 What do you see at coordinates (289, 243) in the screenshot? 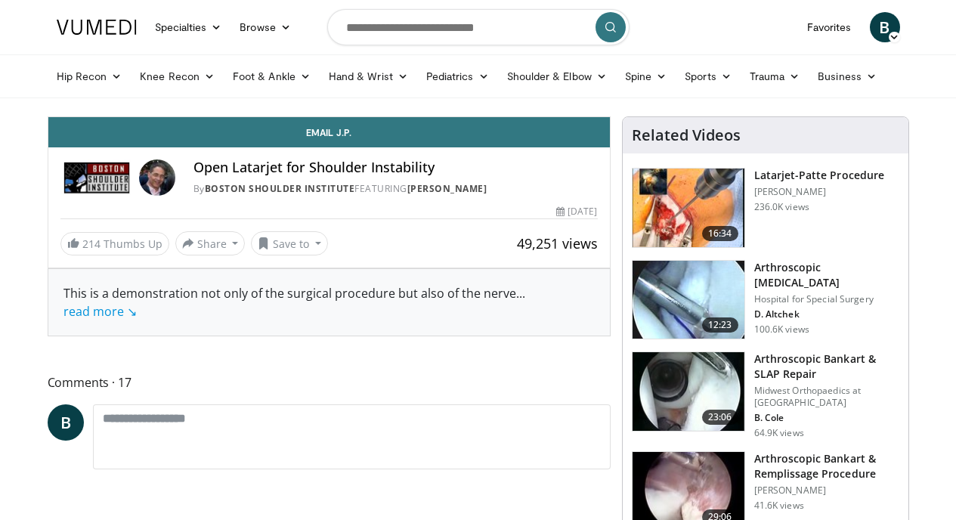
I see `button: Save to` at bounding box center [289, 243].